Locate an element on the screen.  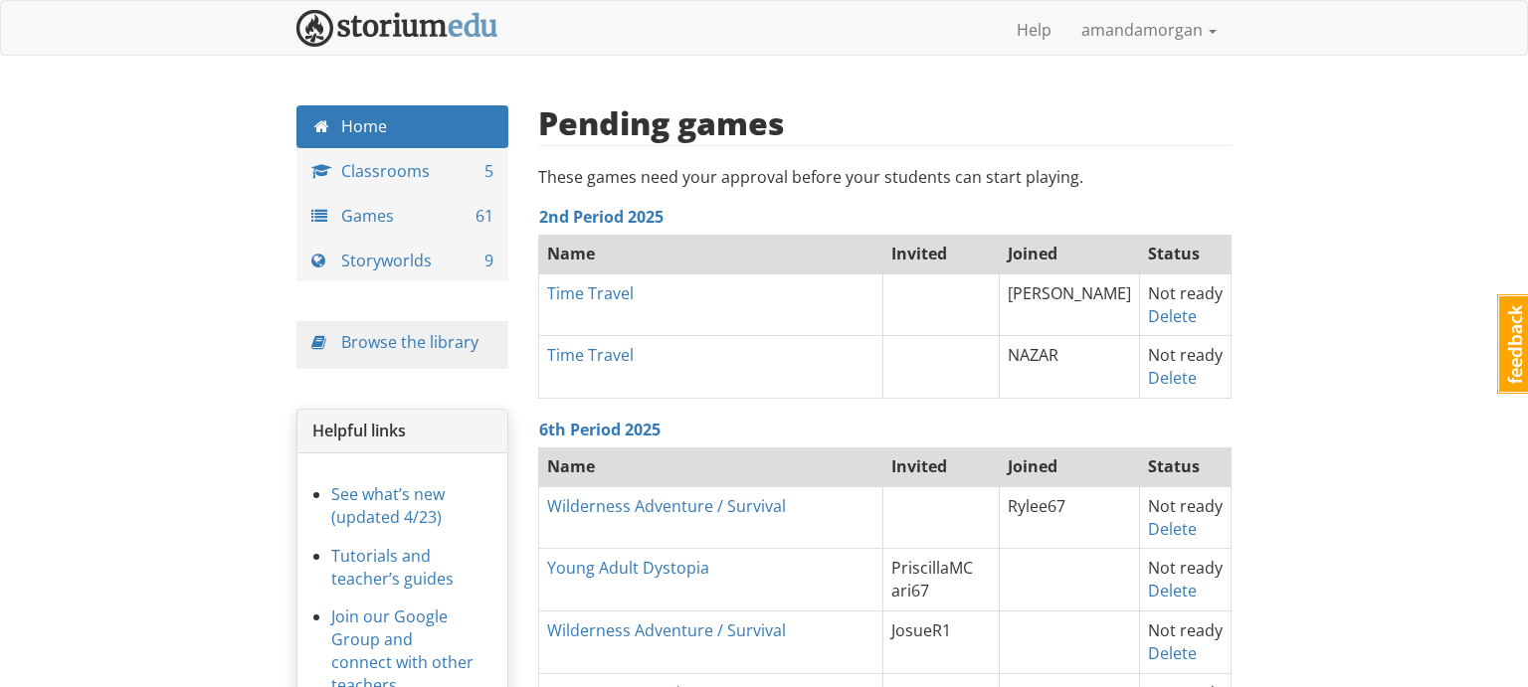
span: JosueR1 is located at coordinates (921, 631).